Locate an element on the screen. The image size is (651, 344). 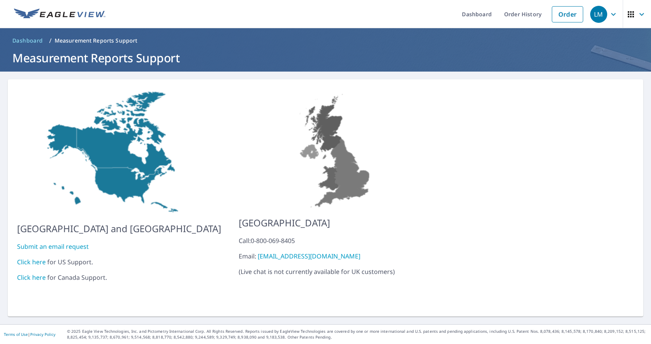
a: Privacy Policy is located at coordinates (43, 335).